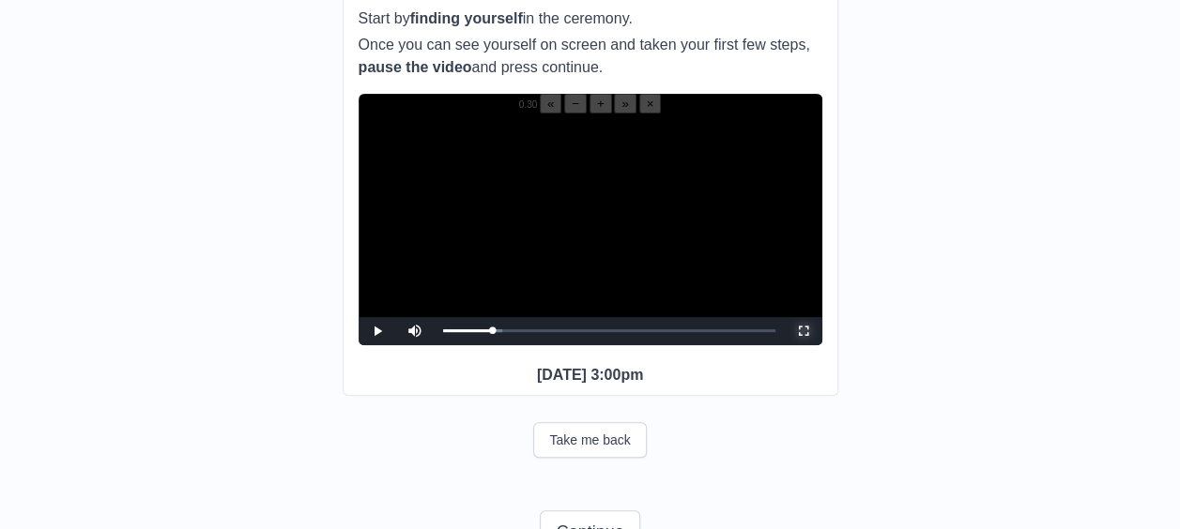  I want to click on p: Start by in the ceremony., so click(590, 19).